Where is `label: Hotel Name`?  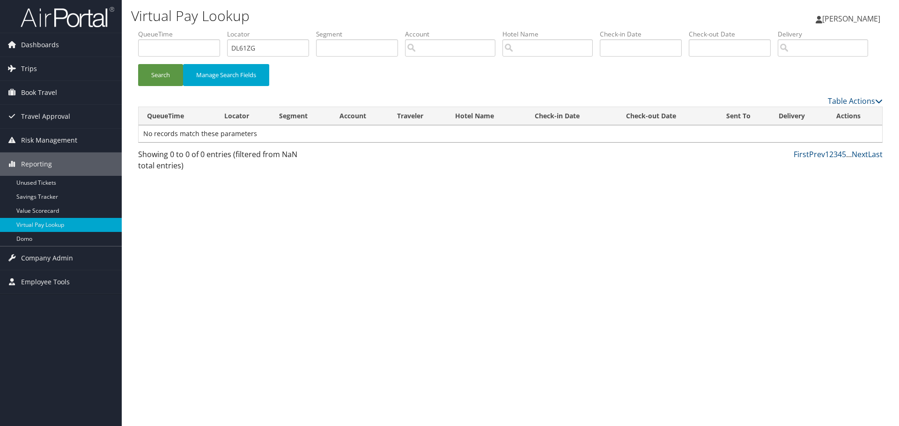
label: Hotel Name is located at coordinates (551, 34).